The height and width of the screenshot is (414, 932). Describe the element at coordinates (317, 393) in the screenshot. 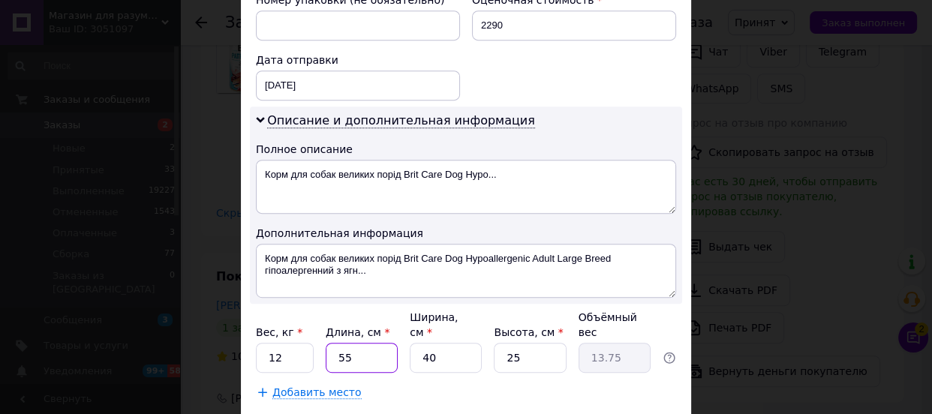

I see `span: Добавить место` at that location.